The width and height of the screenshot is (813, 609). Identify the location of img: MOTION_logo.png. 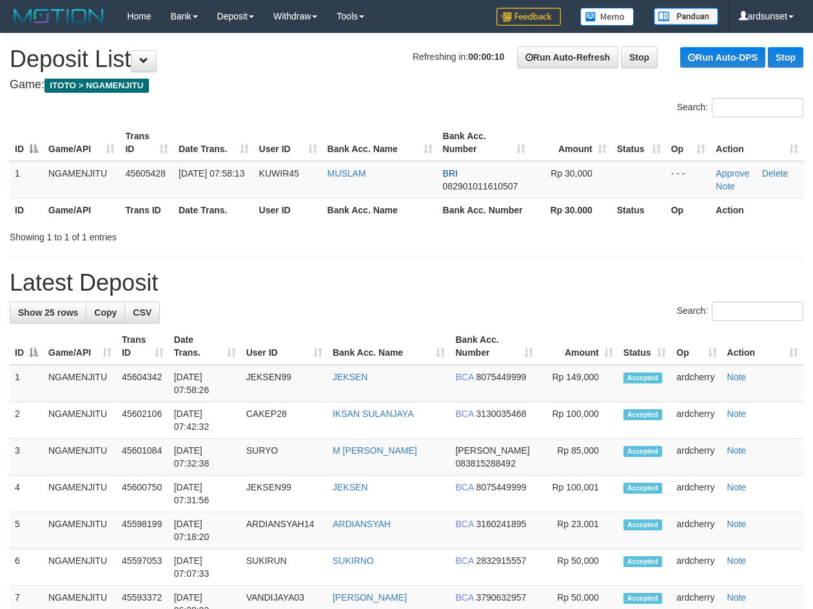
(59, 16).